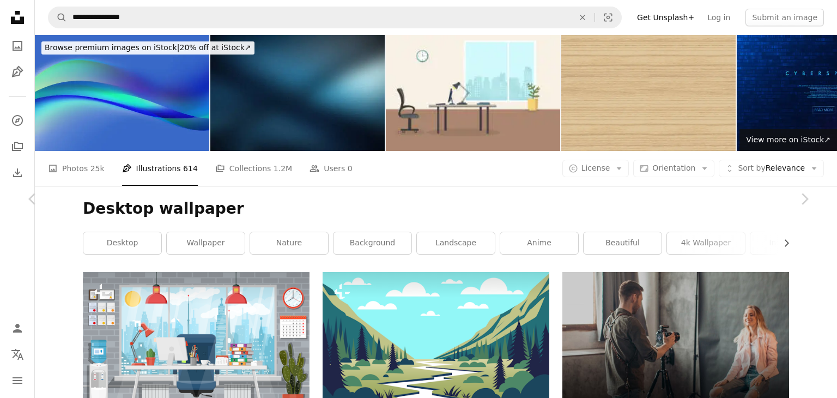 The image size is (837, 398). Describe the element at coordinates (789, 243) in the screenshot. I see `a: inspiration` at that location.